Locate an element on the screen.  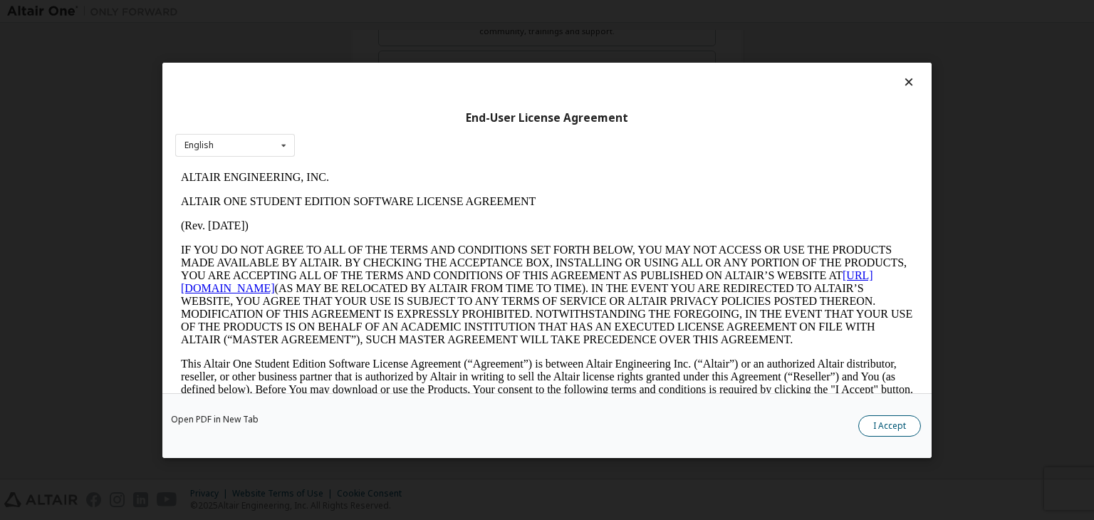
p: ALTAIR ONE STUDENT EDITION SOFTWARE LICENSE AGREEMENT is located at coordinates (372, 36).